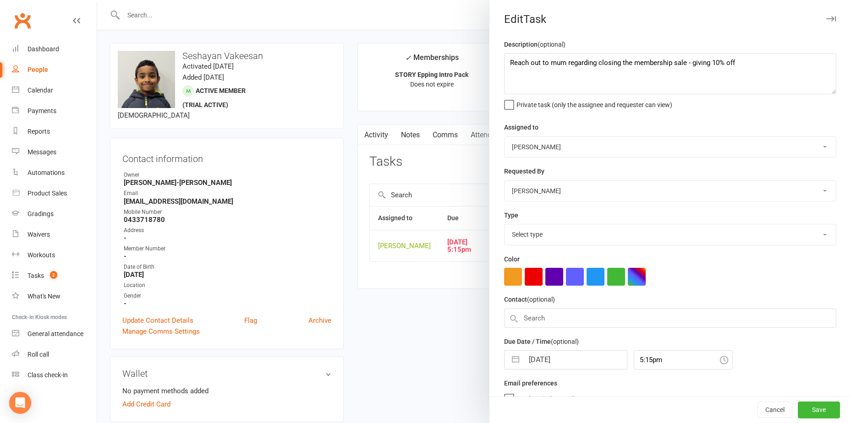  Describe the element at coordinates (42, 152) in the screenshot. I see `div: Messages` at that location.